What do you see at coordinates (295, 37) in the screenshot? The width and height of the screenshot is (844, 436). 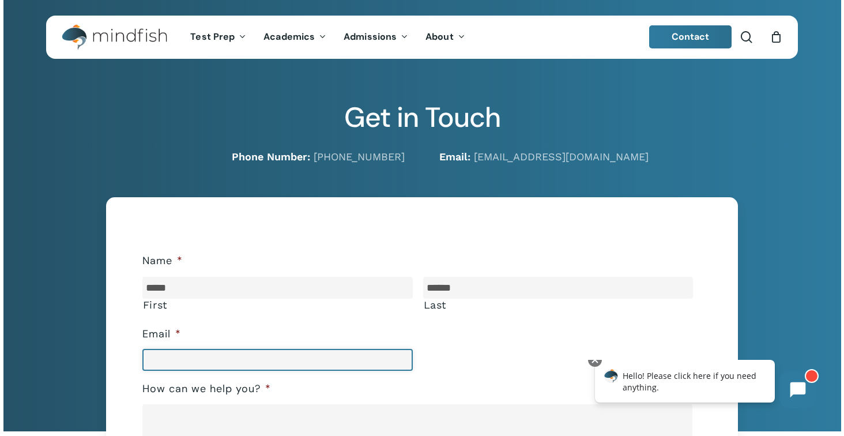 I see `a: Academics` at bounding box center [295, 37].